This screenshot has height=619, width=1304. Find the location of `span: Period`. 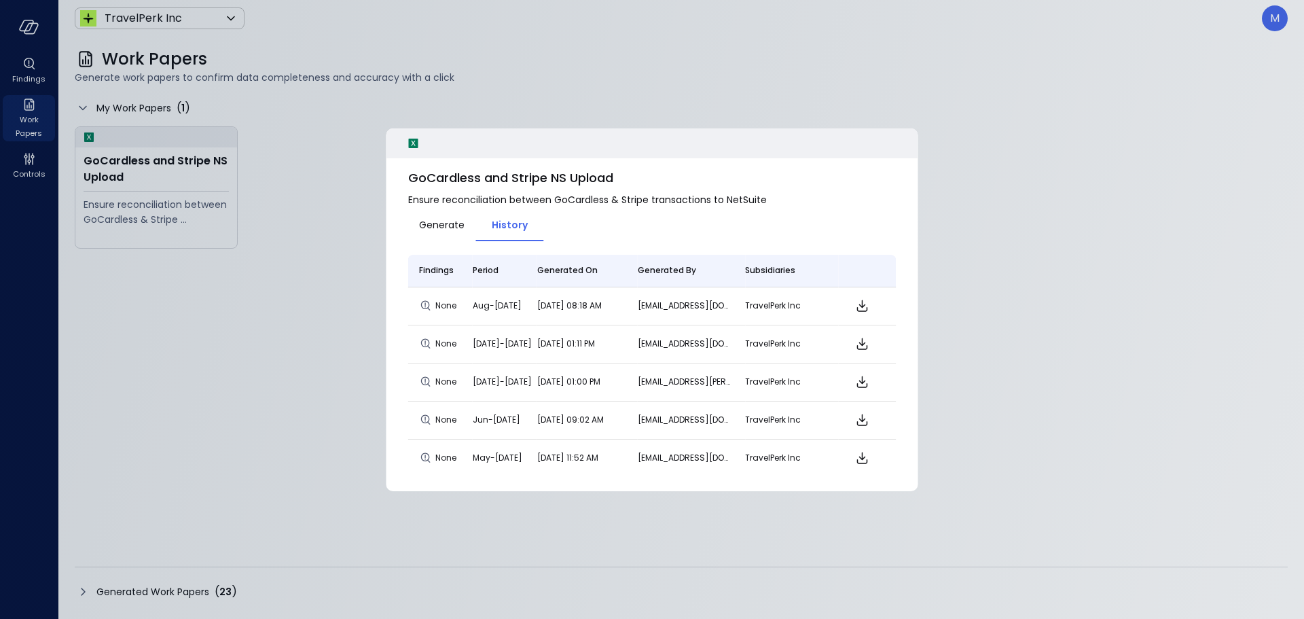

span: Period is located at coordinates (485, 270).